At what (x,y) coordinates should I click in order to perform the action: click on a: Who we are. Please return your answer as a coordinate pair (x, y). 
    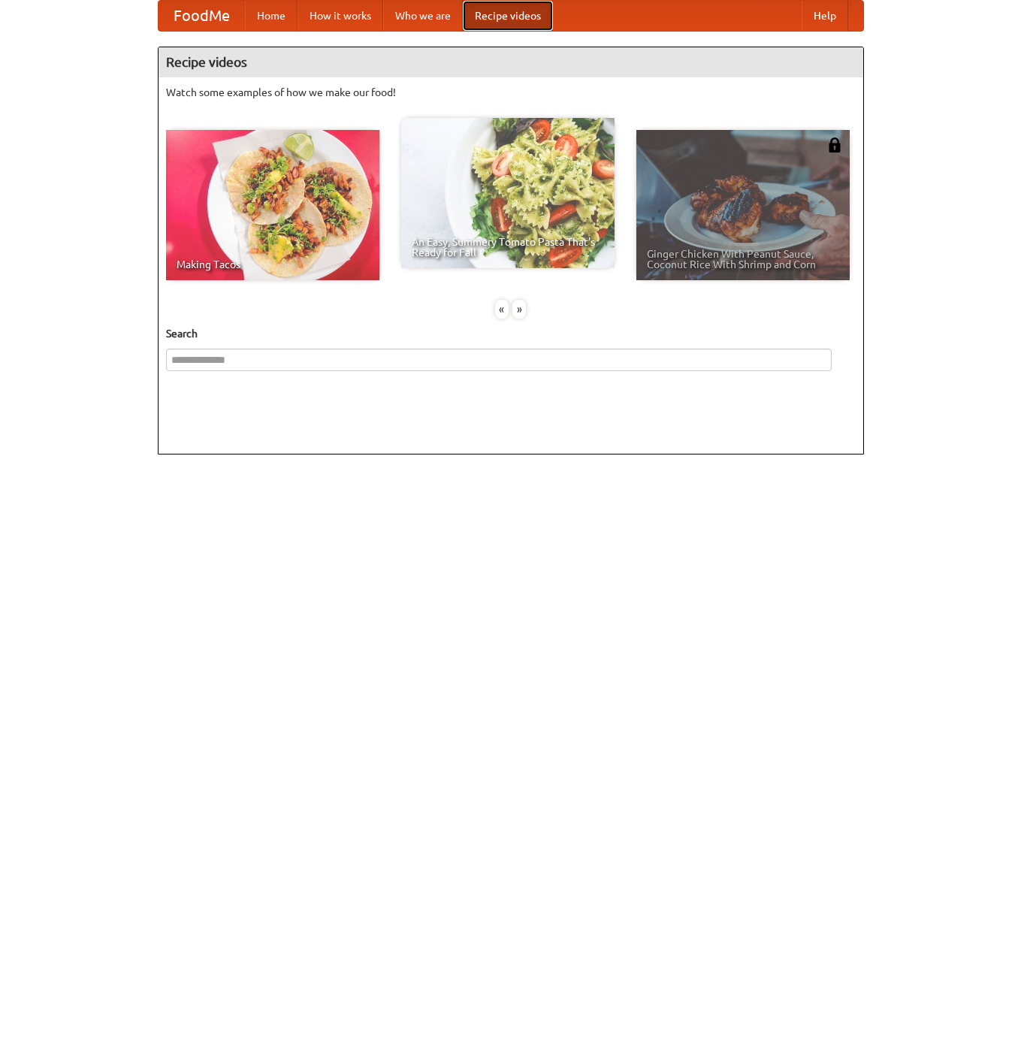
    Looking at the image, I should click on (423, 16).